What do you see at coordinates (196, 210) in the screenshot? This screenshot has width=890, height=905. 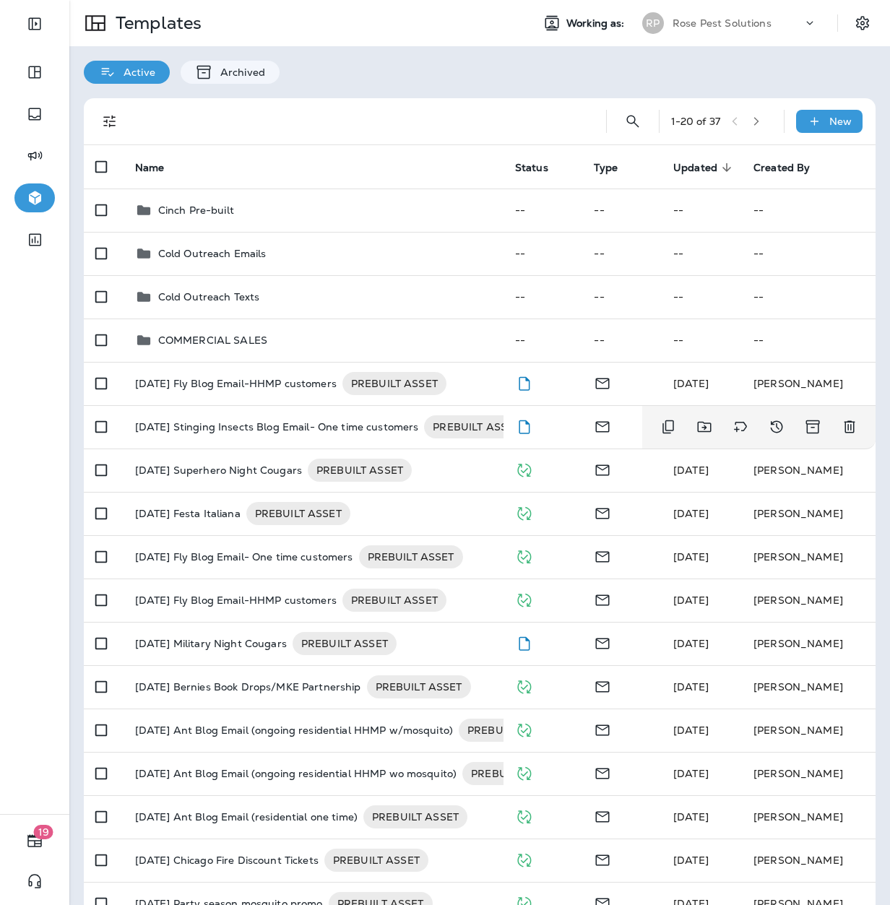 I see `p: Cinch Pre-built` at bounding box center [196, 210].